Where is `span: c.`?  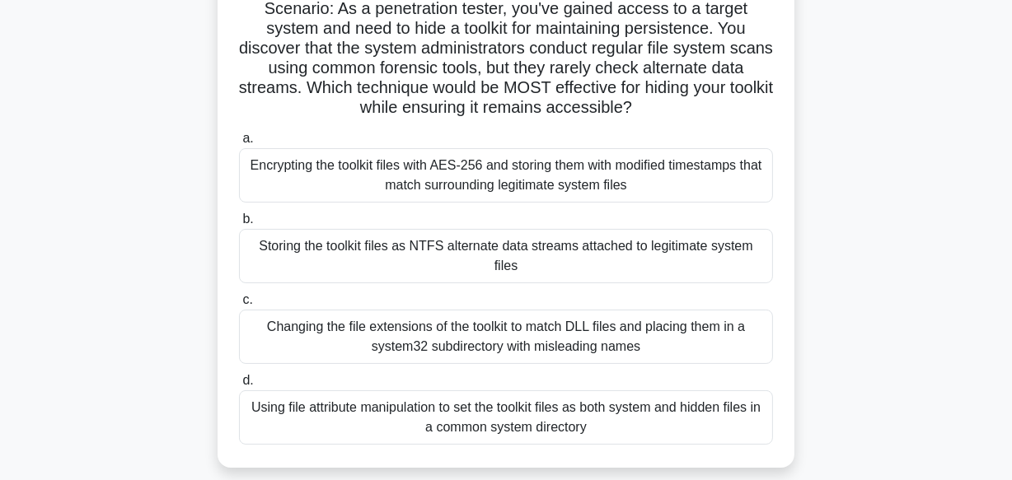 span: c. is located at coordinates (247, 299).